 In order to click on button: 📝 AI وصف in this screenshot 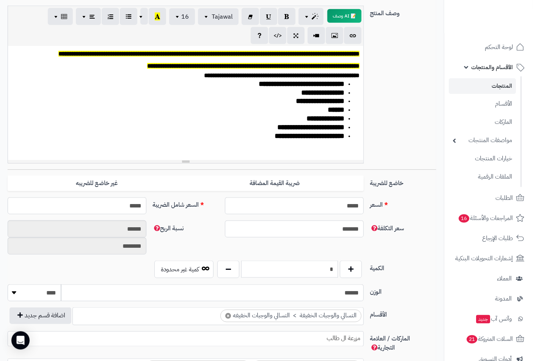, I will do `click(345, 16)`.